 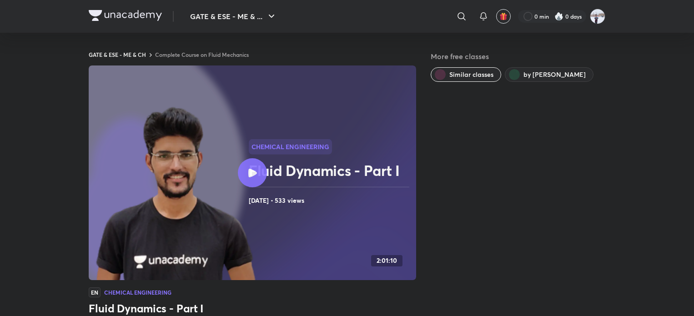 What do you see at coordinates (125, 15) in the screenshot?
I see `img: Company Logo` at bounding box center [125, 15].